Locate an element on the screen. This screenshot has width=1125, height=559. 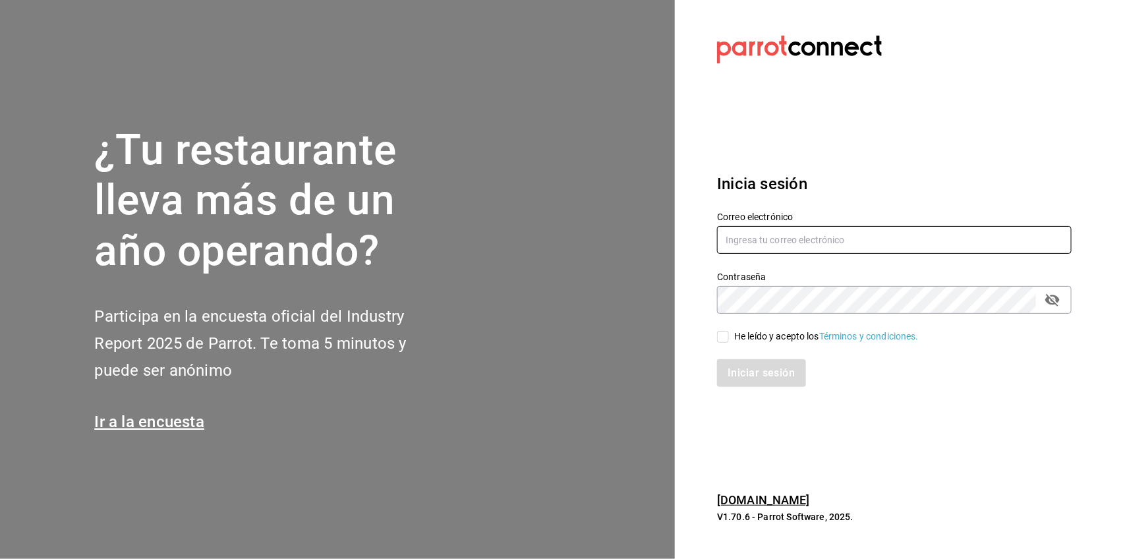
h2: Participa en la encuesta oficial del Industry Report 2025 de Parrot. Te toma 5 minutos y puede se... is located at coordinates (272, 343).